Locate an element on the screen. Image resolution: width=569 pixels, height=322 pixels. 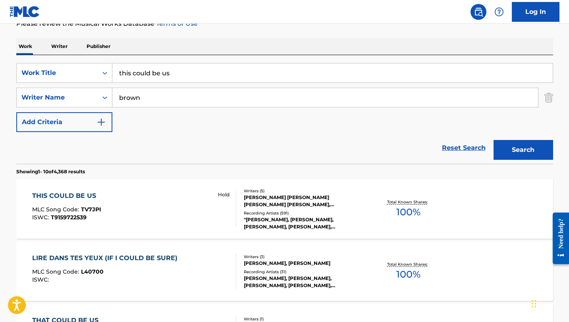
div: Writers ( 5 ) is located at coordinates (304, 191).